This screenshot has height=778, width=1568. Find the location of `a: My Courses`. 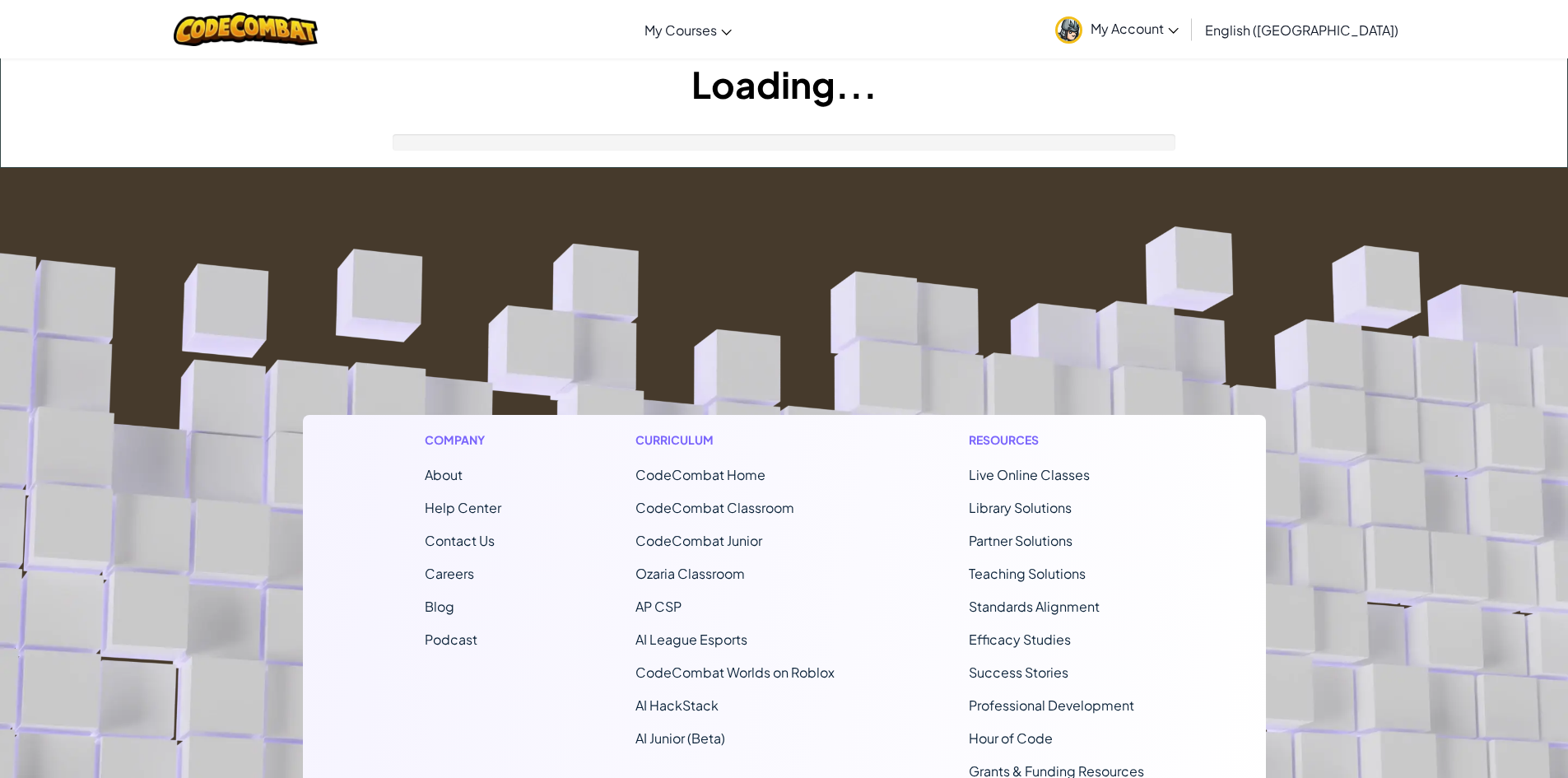

a: My Courses is located at coordinates (688, 30).